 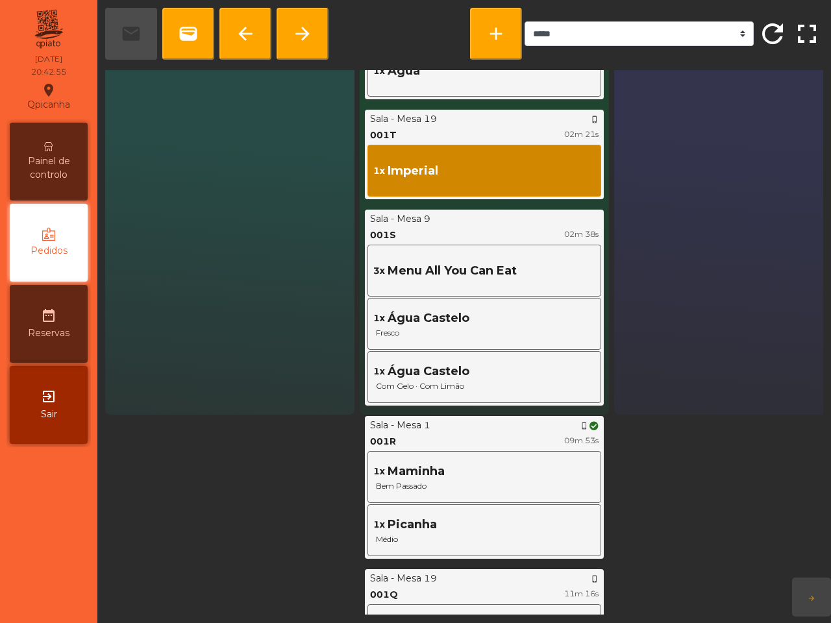 What do you see at coordinates (245, 34) in the screenshot?
I see `button: arrow_back` at bounding box center [245, 34].